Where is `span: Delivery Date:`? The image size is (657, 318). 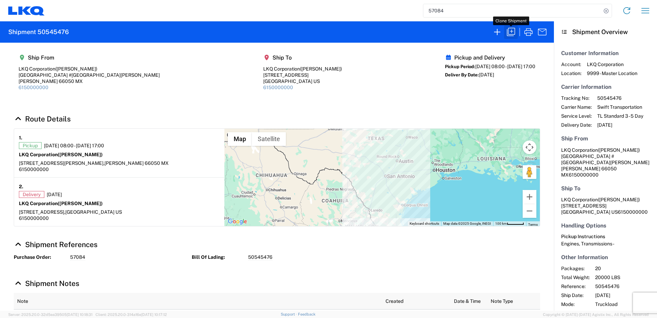 span: Delivery Date: is located at coordinates (576, 125).